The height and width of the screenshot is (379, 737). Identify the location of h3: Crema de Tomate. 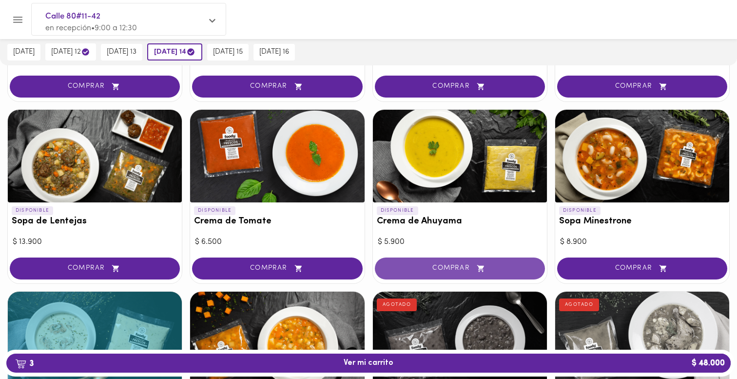
(277, 221).